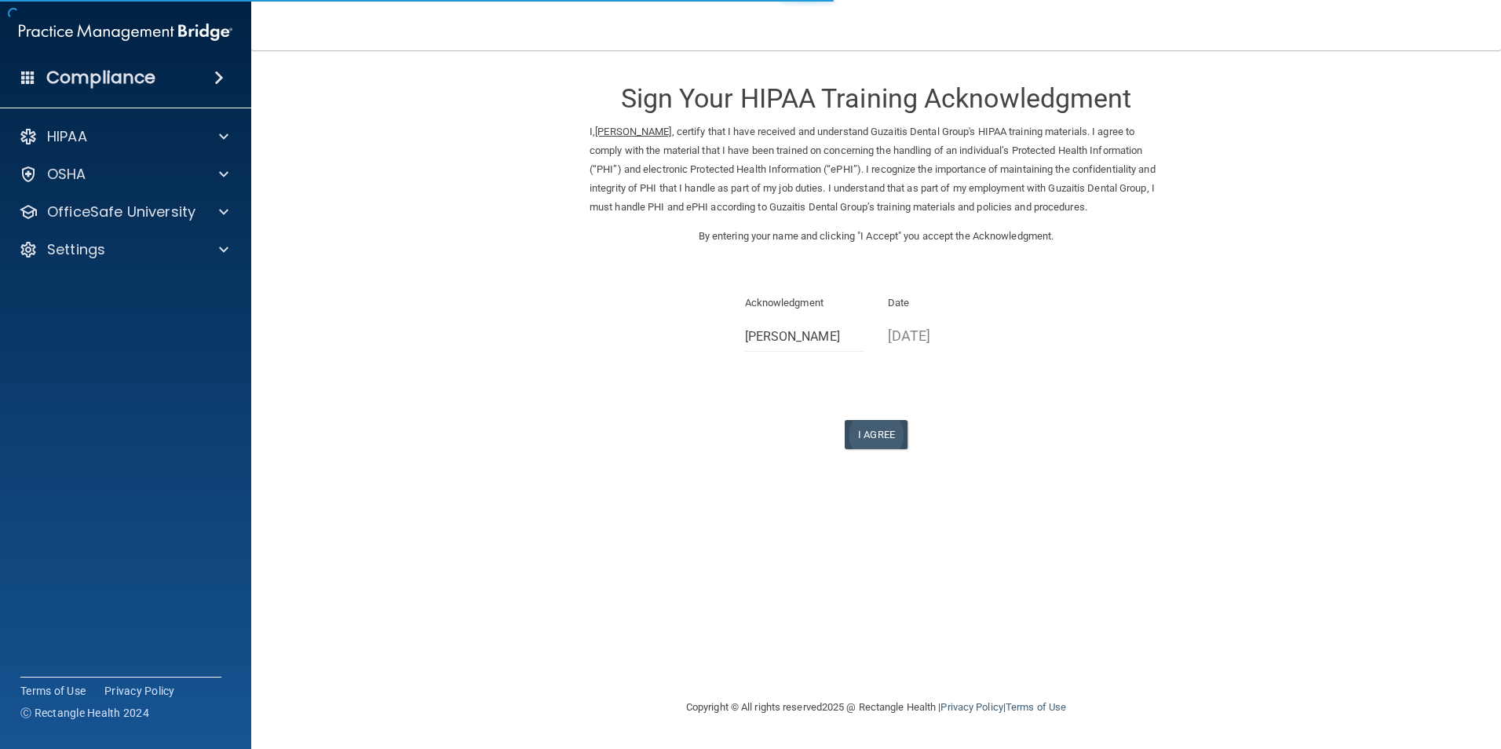 Image resolution: width=1501 pixels, height=749 pixels. I want to click on p: OfficeSafe University, so click(121, 212).